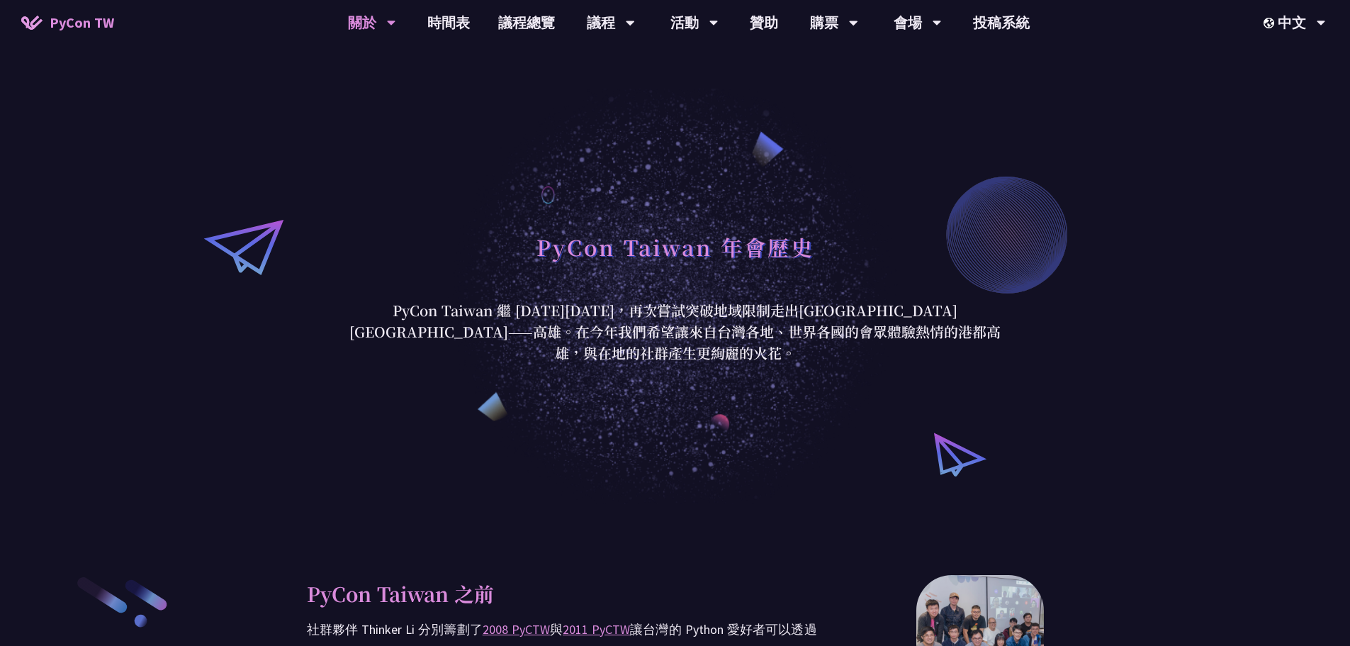 Image resolution: width=1350 pixels, height=646 pixels. I want to click on a: 2008 PyCTW, so click(516, 629).